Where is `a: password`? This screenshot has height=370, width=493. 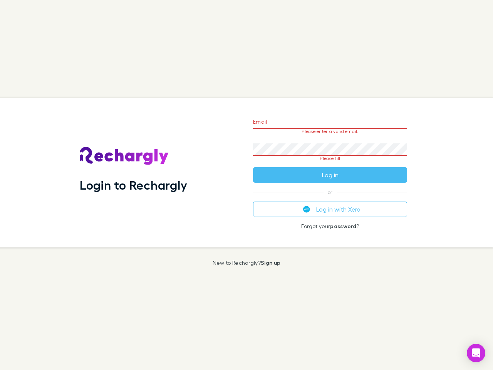 a: password is located at coordinates (344, 226).